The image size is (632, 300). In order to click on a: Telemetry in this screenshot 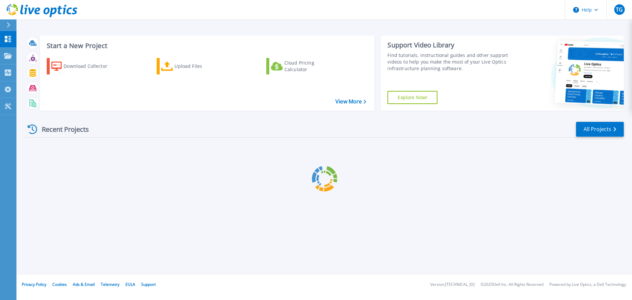, I will do `click(110, 284)`.